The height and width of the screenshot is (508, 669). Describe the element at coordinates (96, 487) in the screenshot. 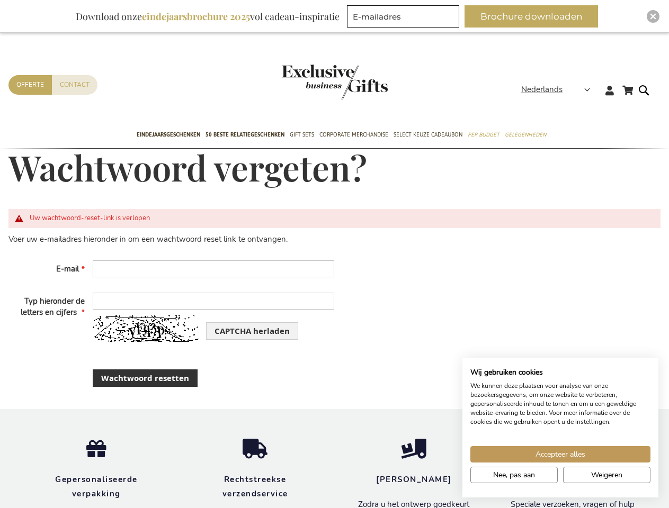

I see `strong: Gepersonaliseerde verpakking` at that location.